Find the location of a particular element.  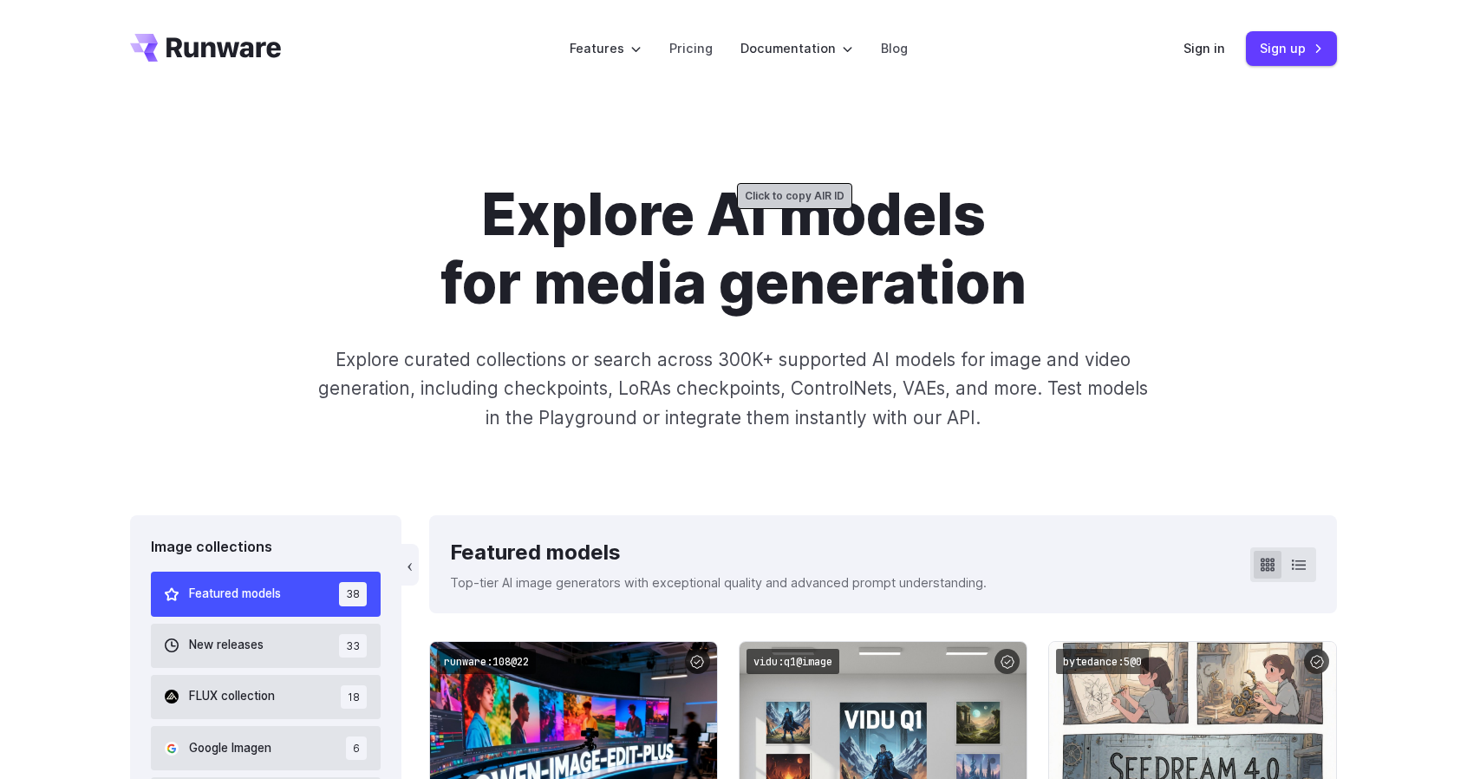

a: Sign up is located at coordinates (1291, 48).